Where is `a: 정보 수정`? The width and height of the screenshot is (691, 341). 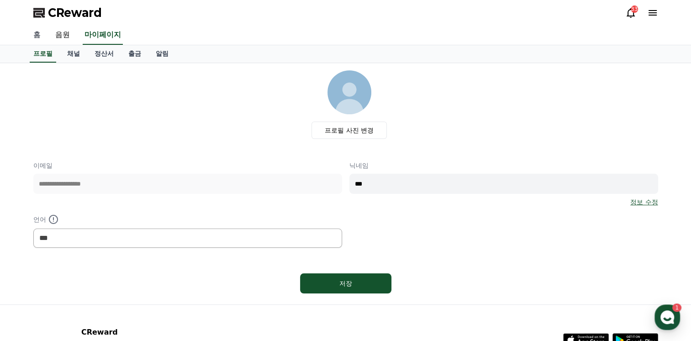 a: 정보 수정 is located at coordinates (644, 202).